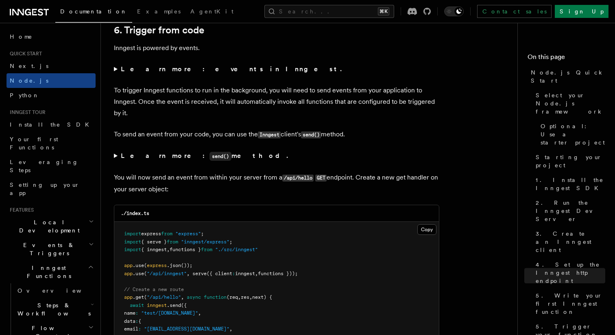  Describe the element at coordinates (51, 249) in the screenshot. I see `button: Events & Triggers` at that location.